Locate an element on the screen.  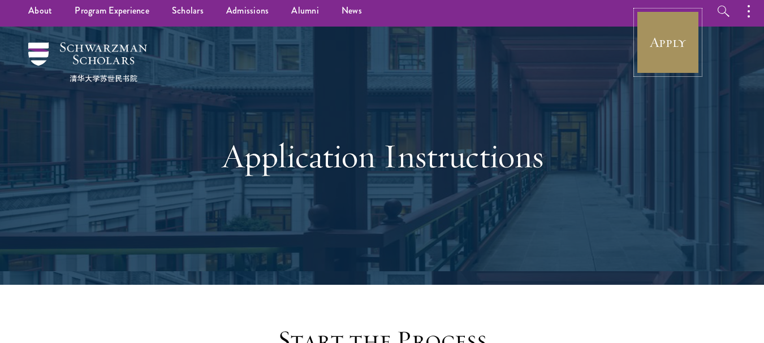
img: Schwarzman Scholars is located at coordinates (88, 62).